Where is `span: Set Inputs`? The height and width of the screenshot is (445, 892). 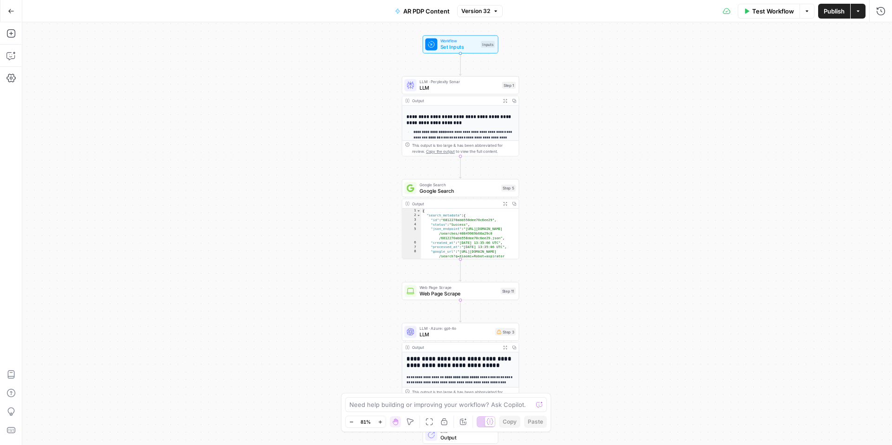
span: Set Inputs is located at coordinates (459, 47).